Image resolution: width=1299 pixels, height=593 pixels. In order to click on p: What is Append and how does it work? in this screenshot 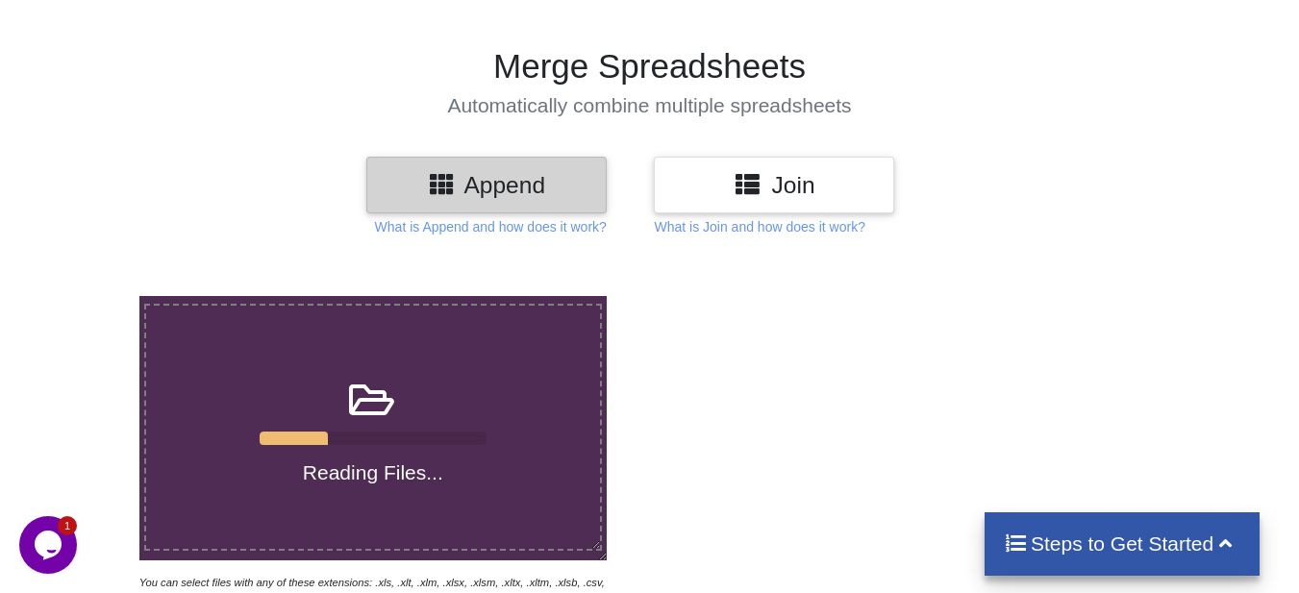, I will do `click(490, 227)`.